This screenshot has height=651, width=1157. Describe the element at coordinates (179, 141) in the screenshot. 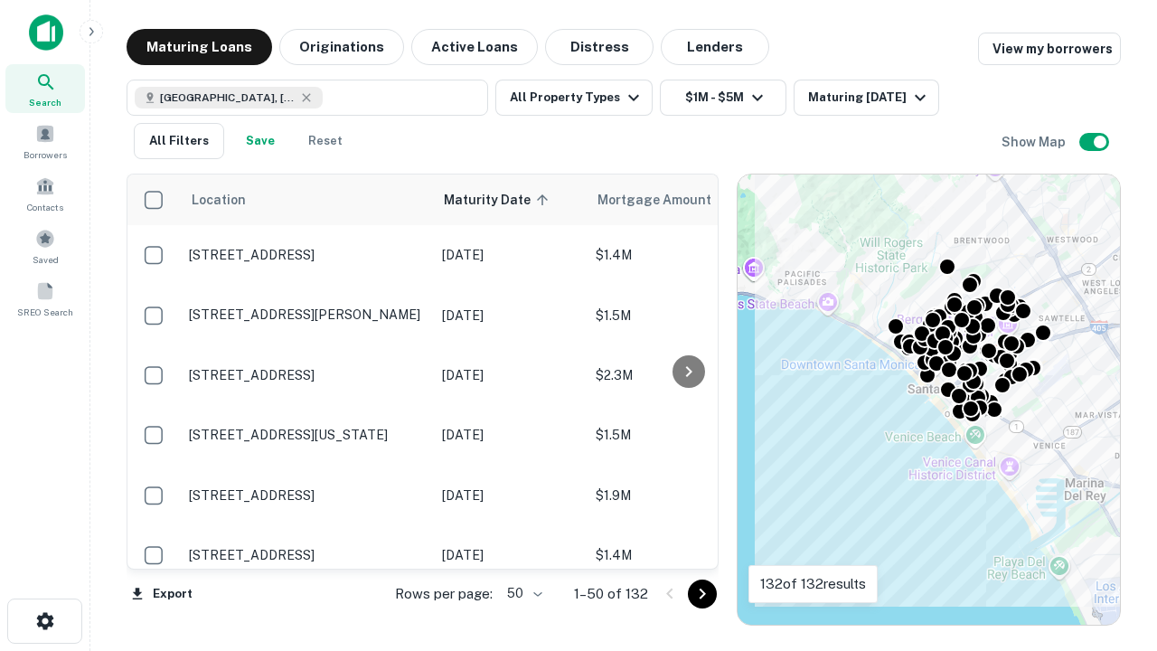

I see `button: All Filters` at that location.